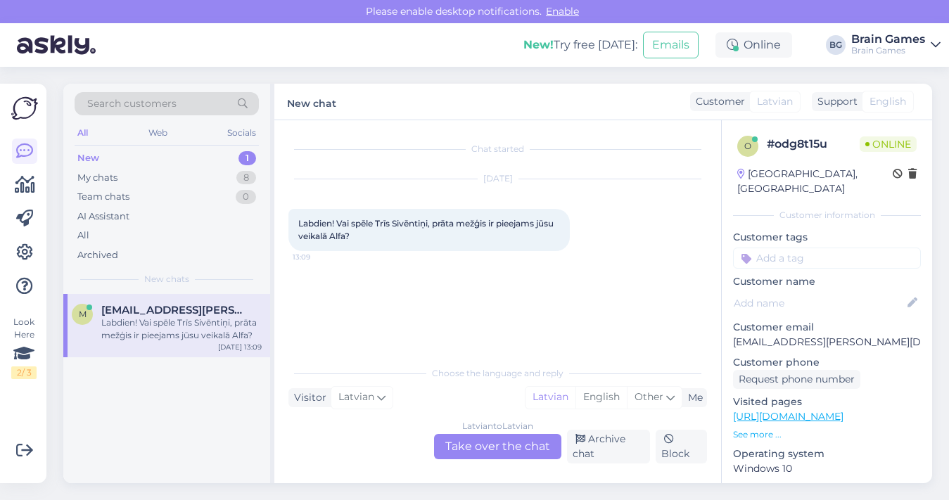  I want to click on div: My chats, so click(97, 178).